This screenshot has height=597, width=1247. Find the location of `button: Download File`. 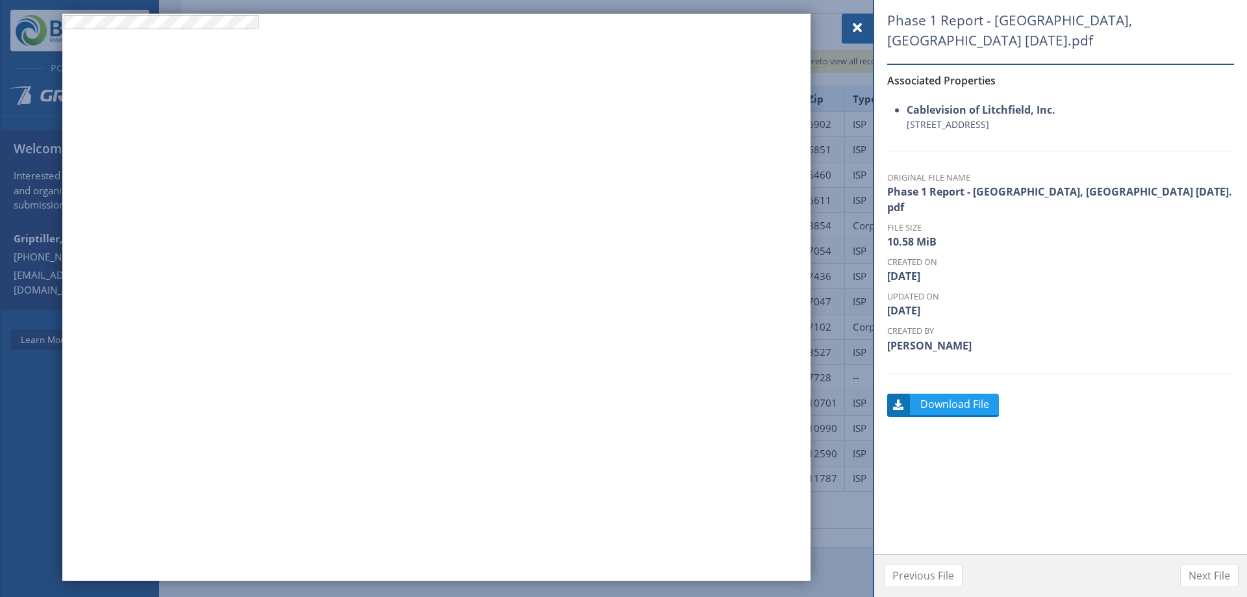

button: Download File is located at coordinates (943, 405).